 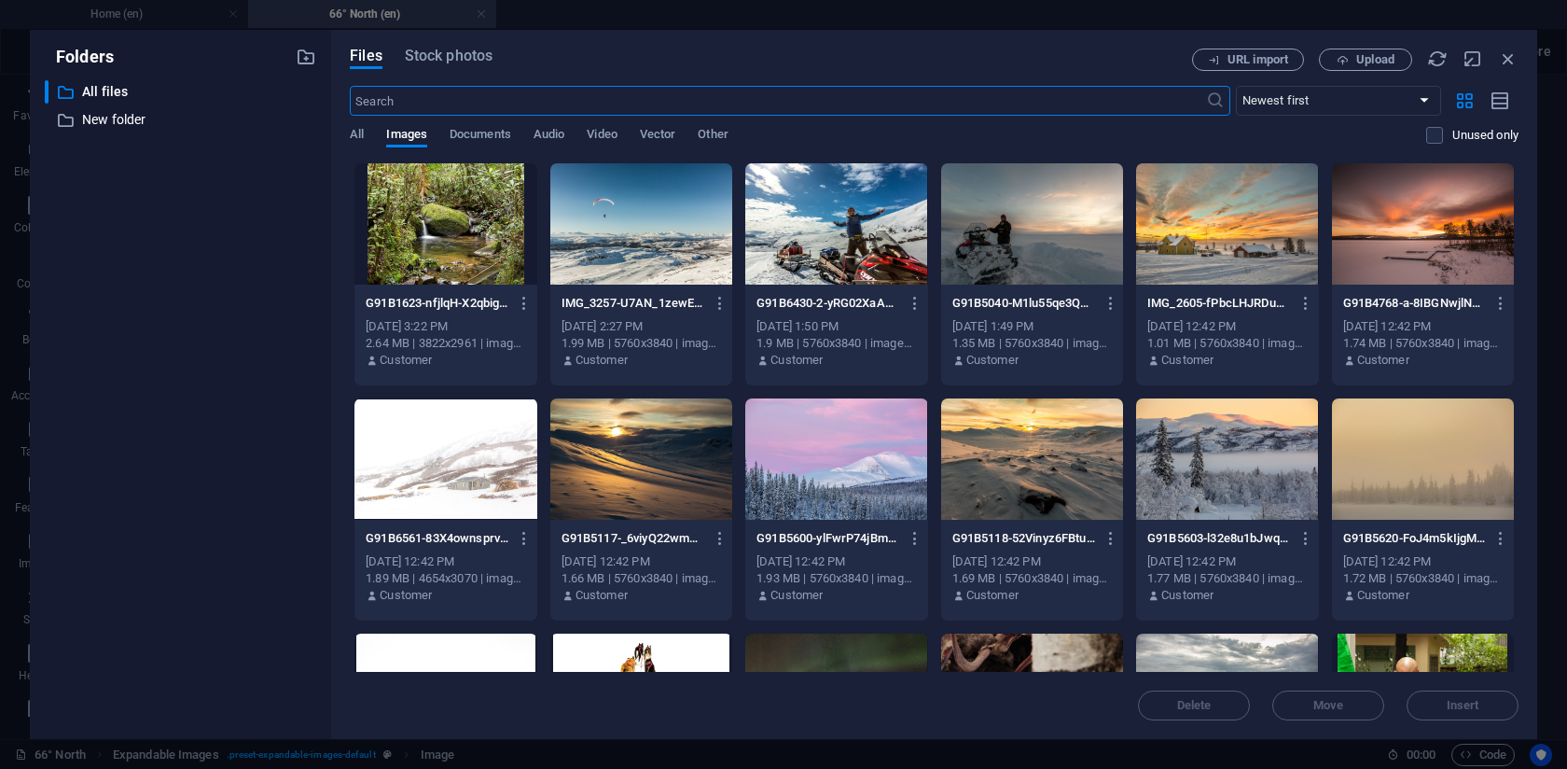 I want to click on span: Upload, so click(x=1375, y=60).